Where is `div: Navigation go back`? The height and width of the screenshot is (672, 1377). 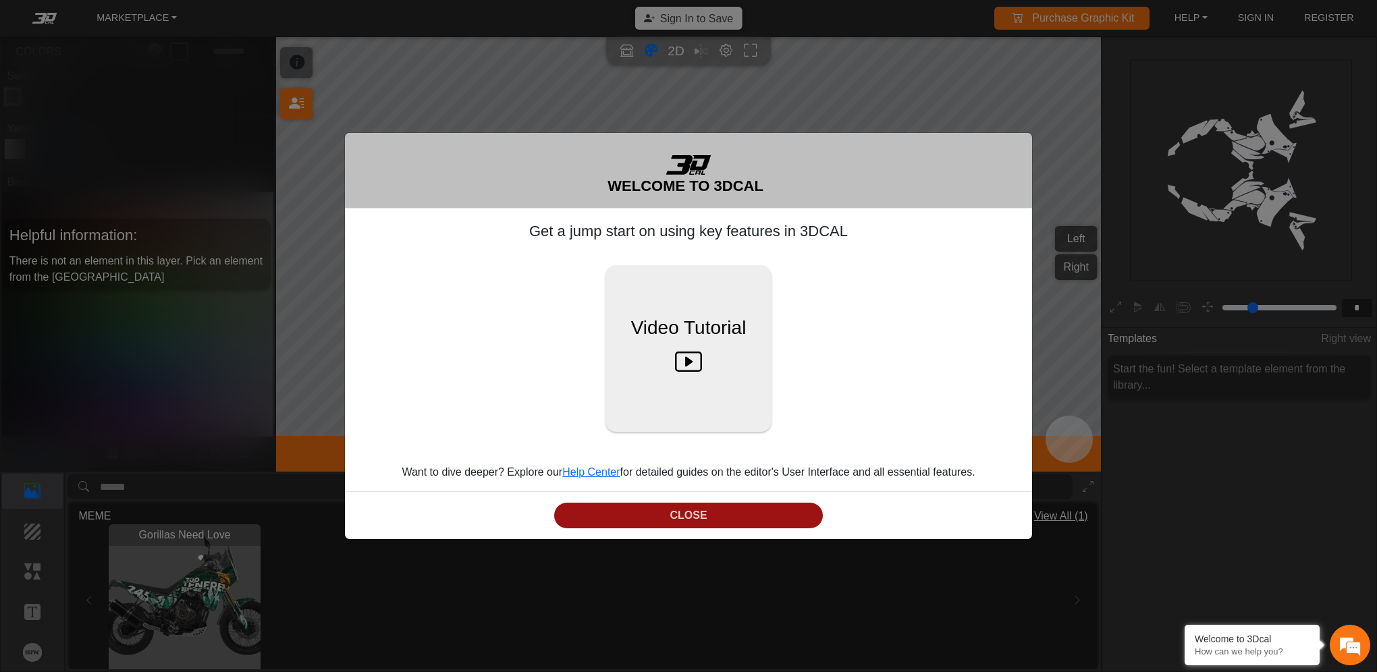
div: Navigation go back is located at coordinates (25, 80).